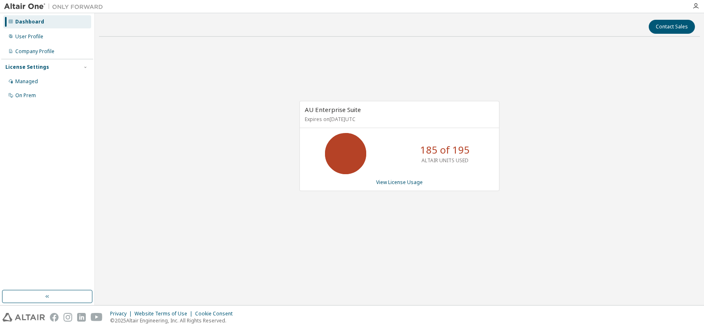 The height and width of the screenshot is (329, 704). What do you see at coordinates (96, 317) in the screenshot?
I see `img: youtube.svg` at bounding box center [96, 317].